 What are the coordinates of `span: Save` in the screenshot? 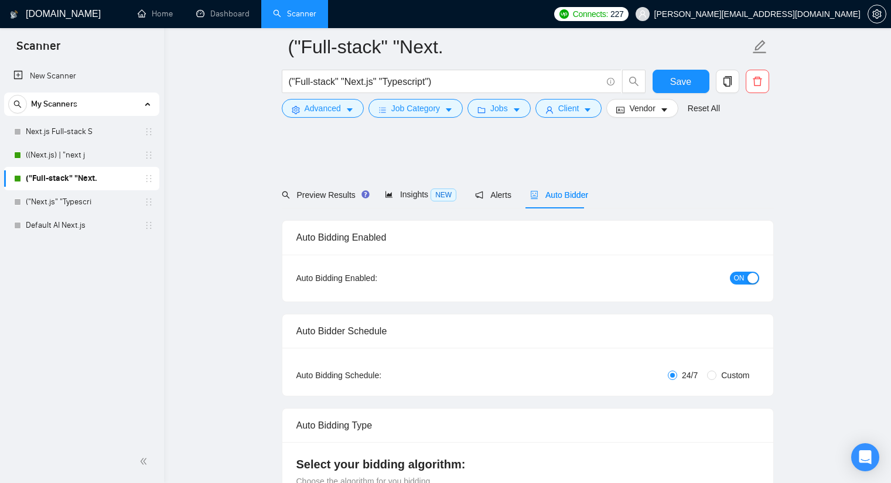 It's located at (680, 81).